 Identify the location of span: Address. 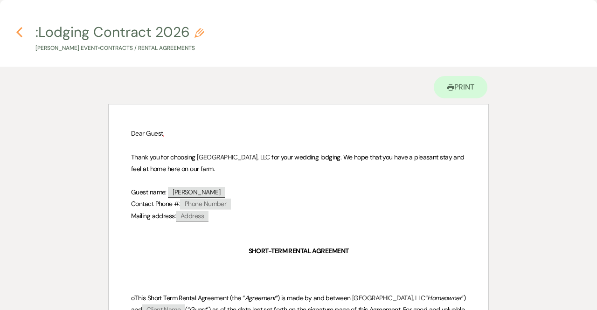
(192, 216).